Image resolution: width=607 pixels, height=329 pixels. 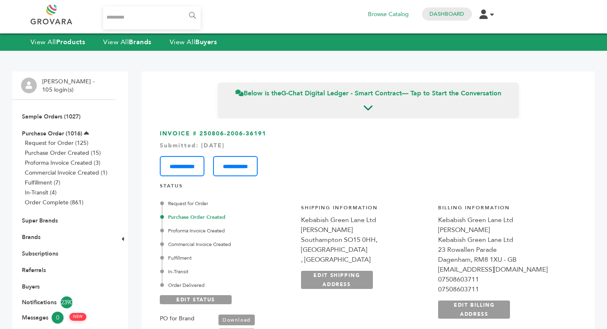 What do you see at coordinates (368, 93) in the screenshot?
I see `span: Below is the — Tap to Start the Conversation` at bounding box center [368, 93].